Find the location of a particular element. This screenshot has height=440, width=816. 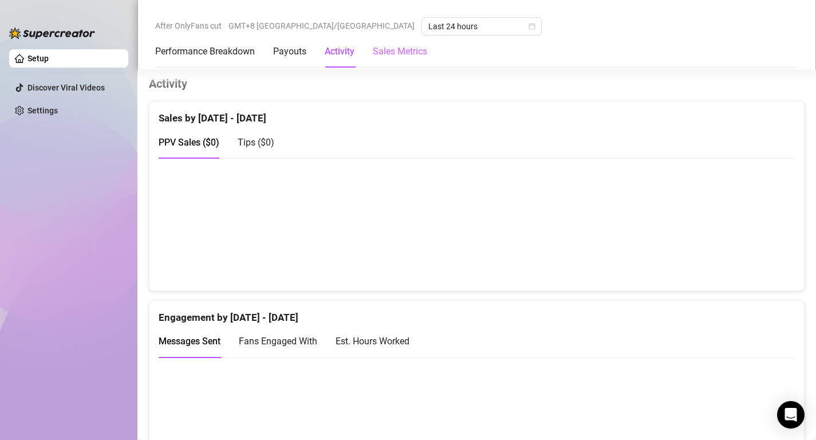

span: After OnlyFans cut is located at coordinates (188, 26).